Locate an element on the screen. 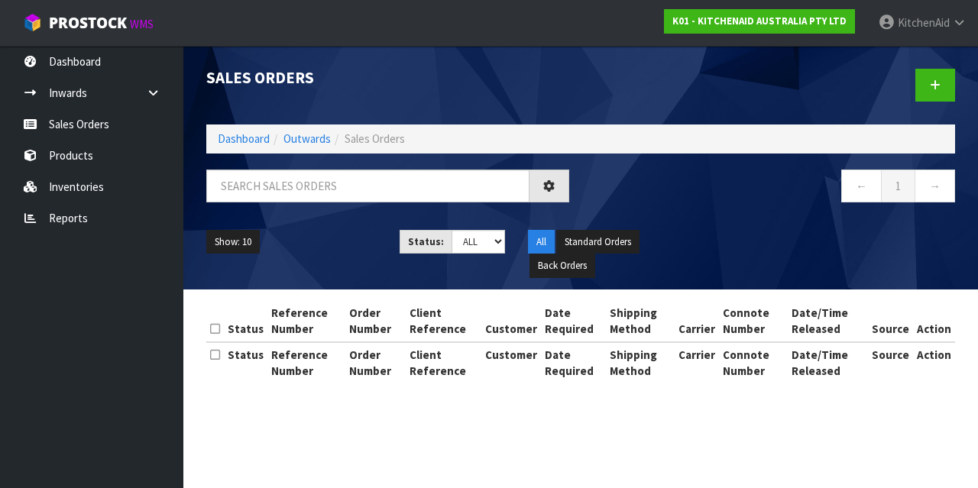 This screenshot has height=488, width=978. span: KitchenAid is located at coordinates (923, 22).